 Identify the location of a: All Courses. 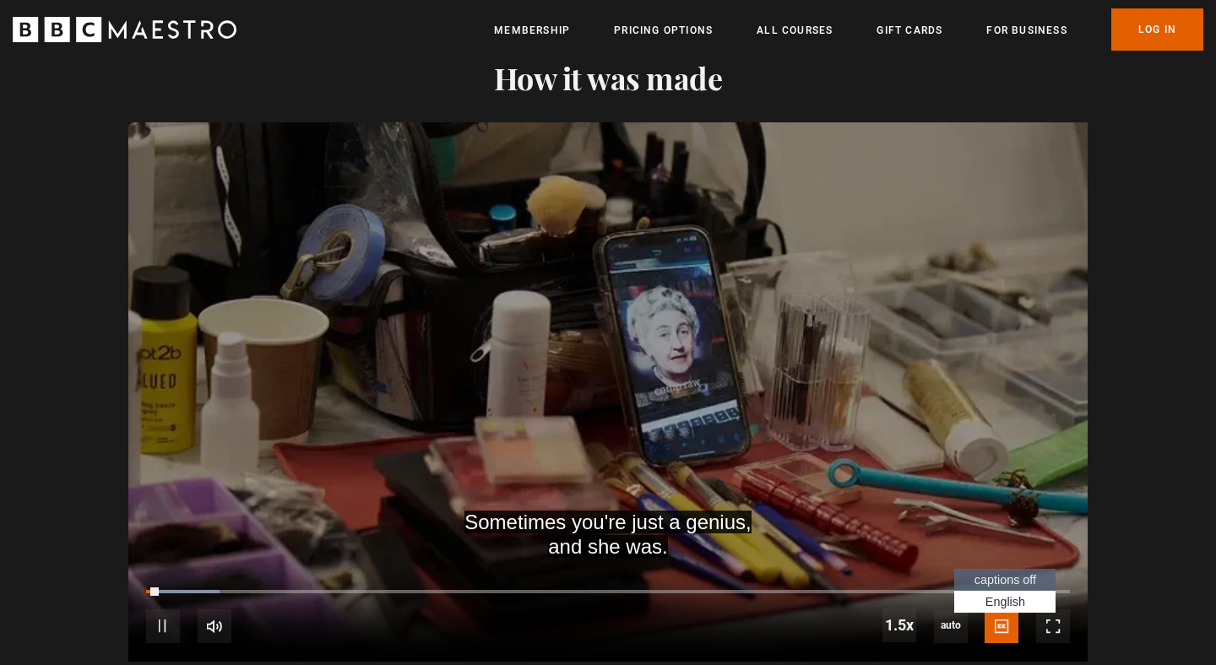
(795, 30).